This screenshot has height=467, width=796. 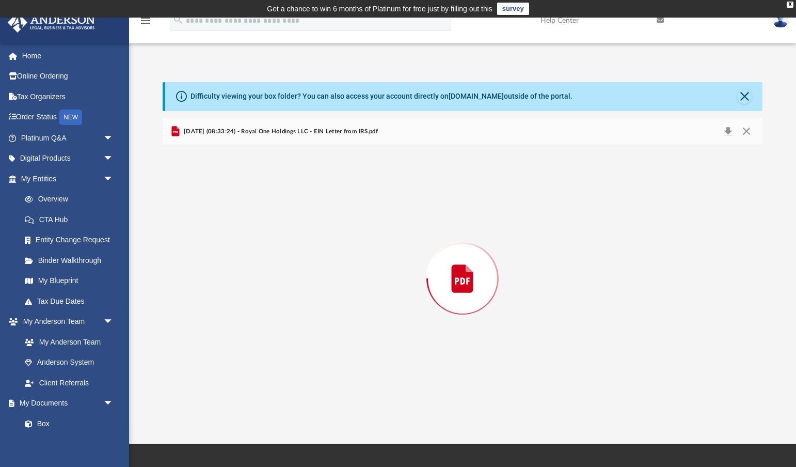 I want to click on a: CTA Hub, so click(x=72, y=219).